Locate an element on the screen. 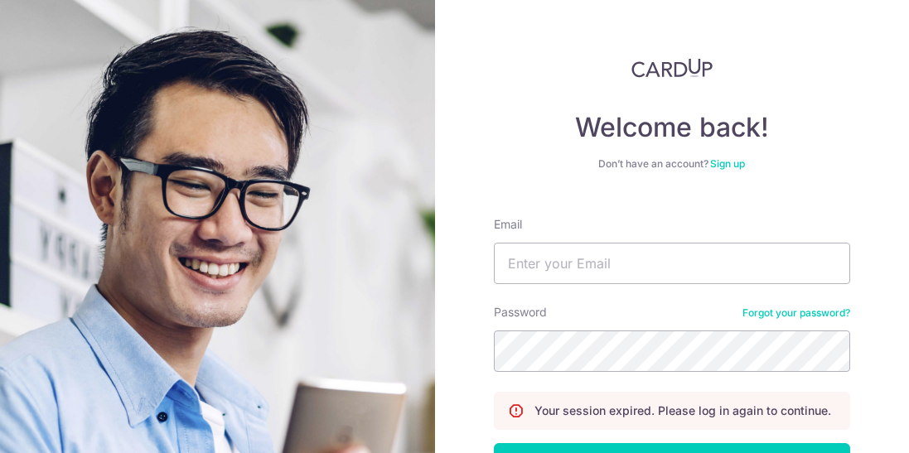  a: Sign up is located at coordinates (727, 163).